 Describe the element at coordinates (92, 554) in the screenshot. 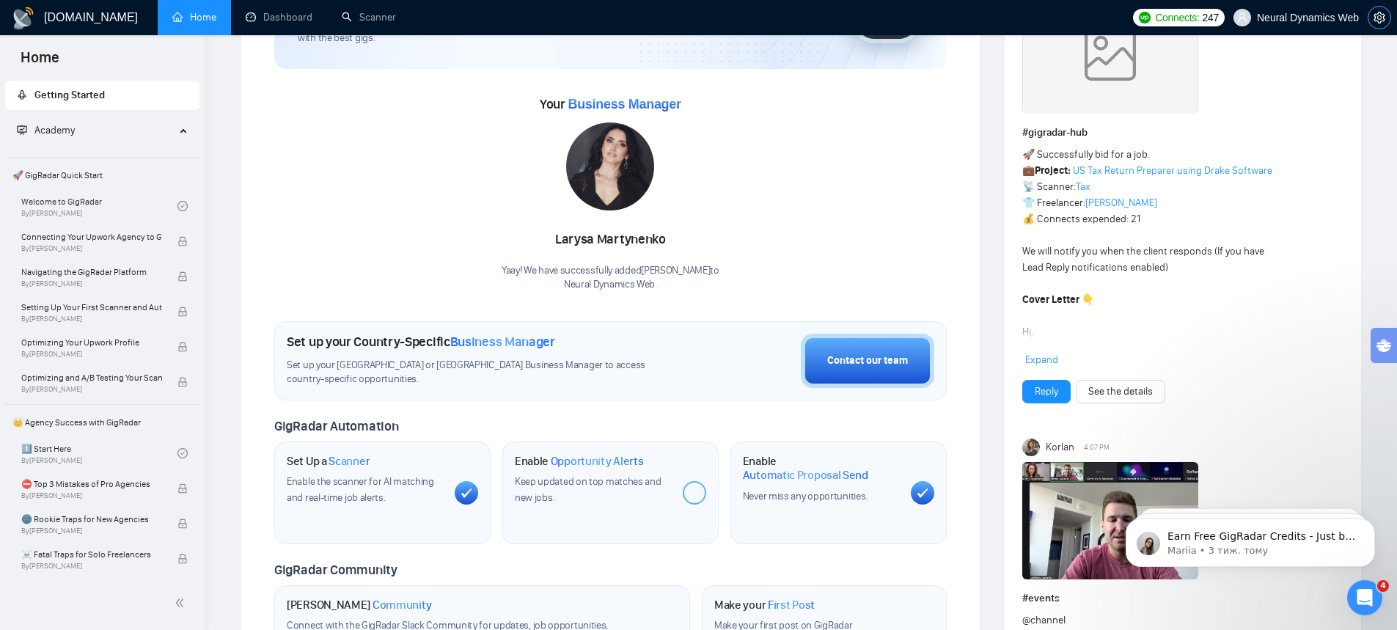

I see `span: ☠️ Fatal Traps for Solo Freelancers` at that location.